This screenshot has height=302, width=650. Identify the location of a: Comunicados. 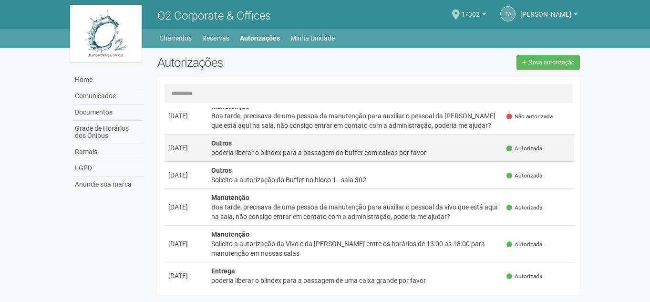
(108, 96).